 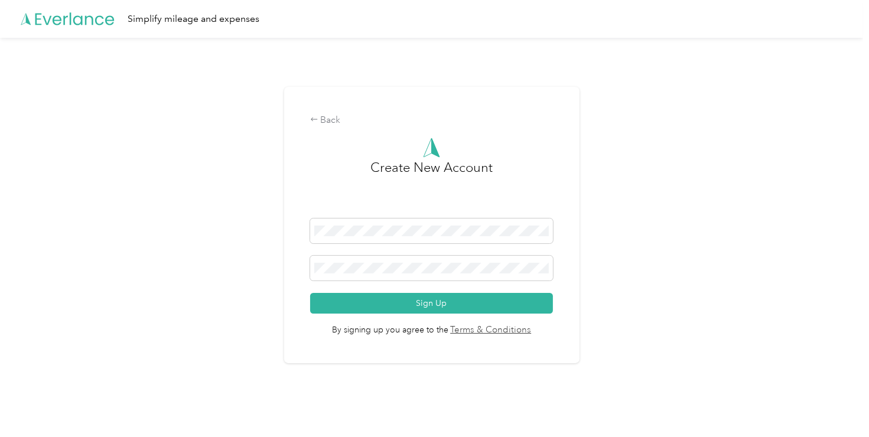 I want to click on button: Sign Up, so click(x=431, y=303).